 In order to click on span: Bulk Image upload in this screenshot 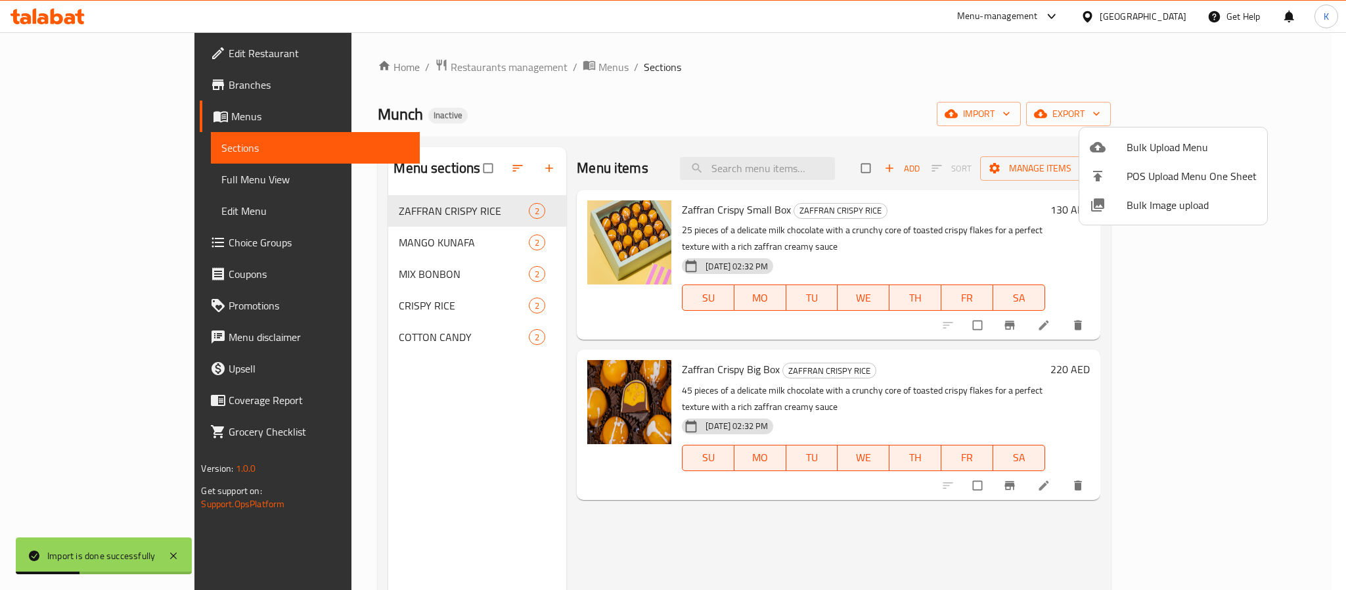, I will do `click(1191, 205)`.